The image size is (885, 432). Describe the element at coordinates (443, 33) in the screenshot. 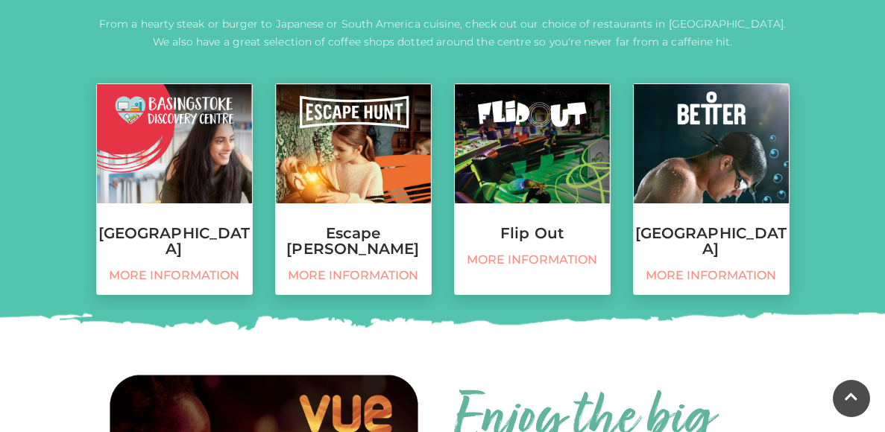

I see `p: From a hearty steak or burger to Japanese or South America cuisine, check out our choice of resta...` at that location.